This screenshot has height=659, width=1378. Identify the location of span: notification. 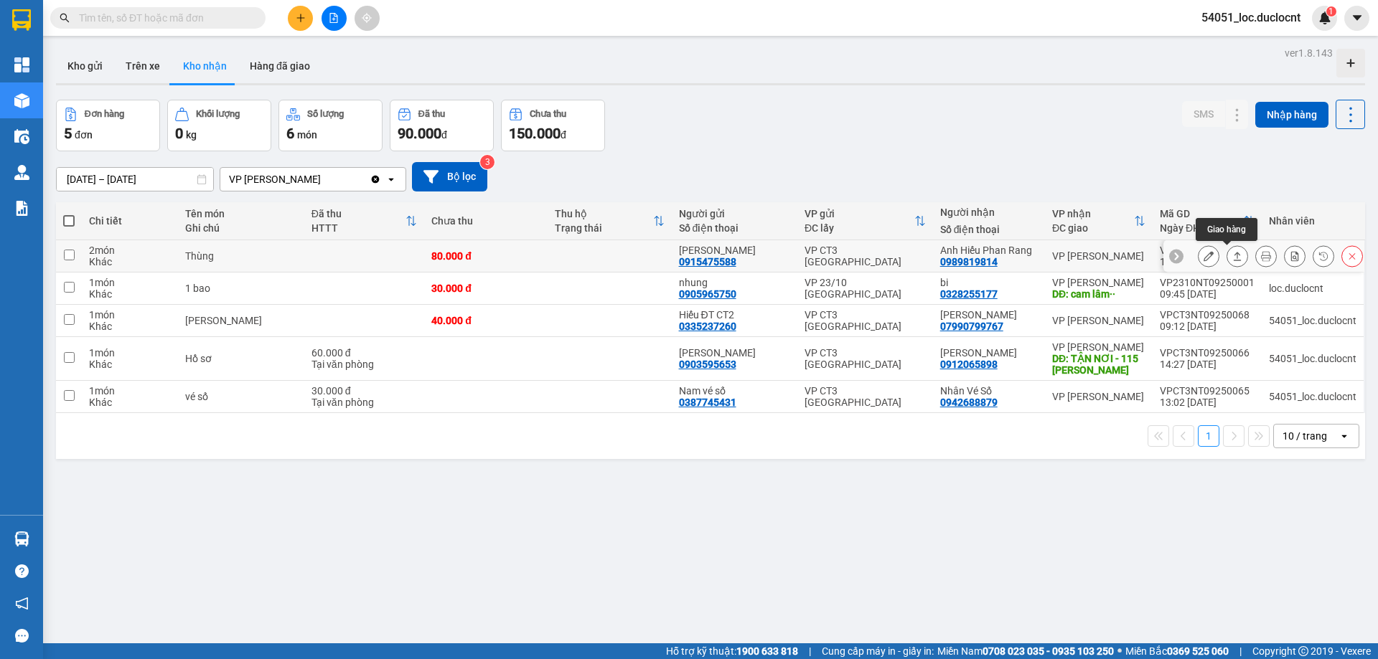
(22, 603).